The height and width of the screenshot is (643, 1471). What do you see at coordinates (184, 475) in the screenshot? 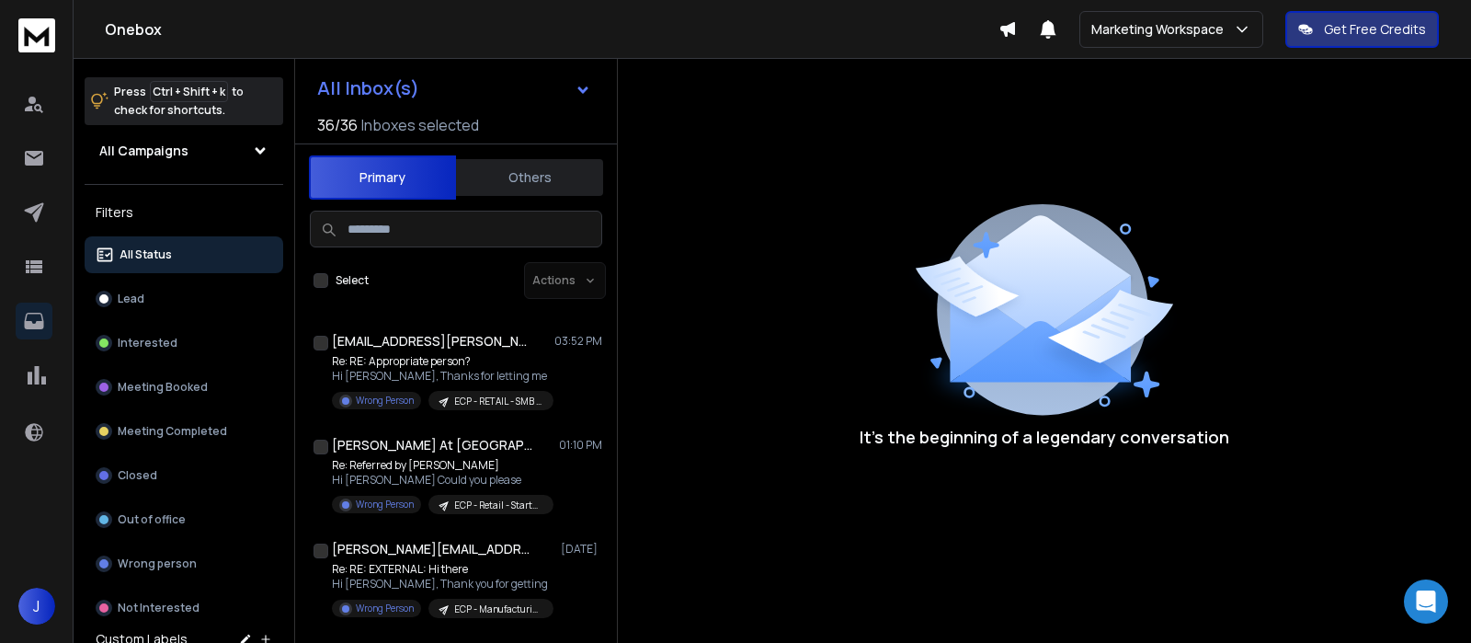
I see `button: Closed` at bounding box center [184, 475].